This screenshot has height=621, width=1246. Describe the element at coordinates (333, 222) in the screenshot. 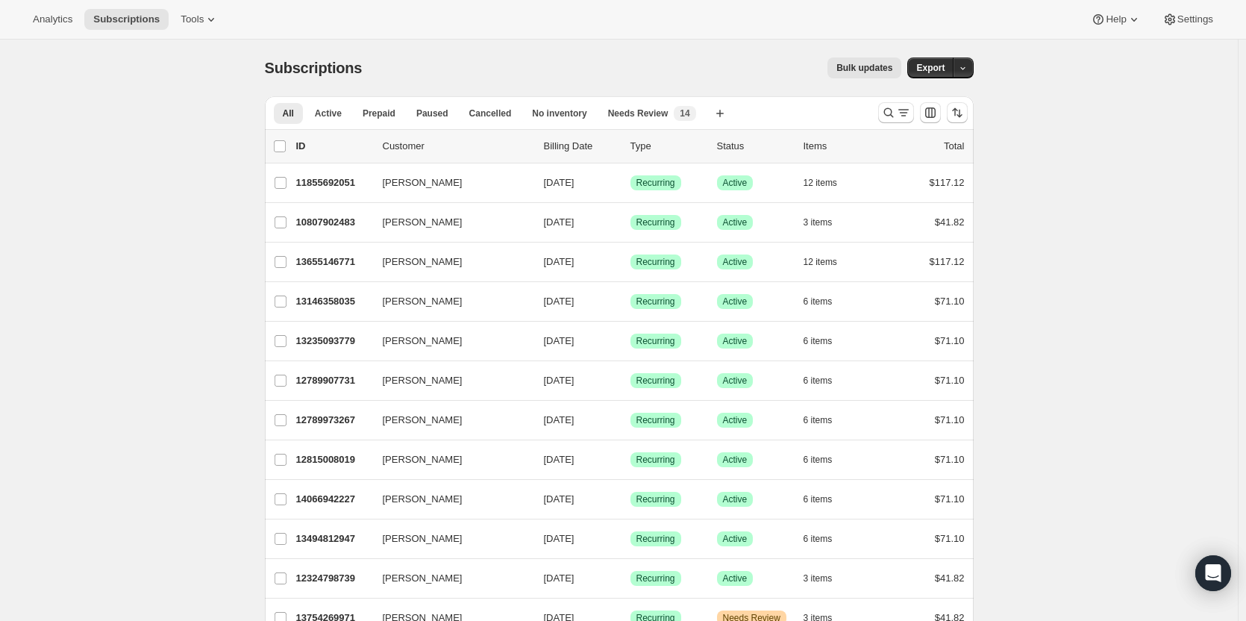

I see `p: 10807902483` at that location.